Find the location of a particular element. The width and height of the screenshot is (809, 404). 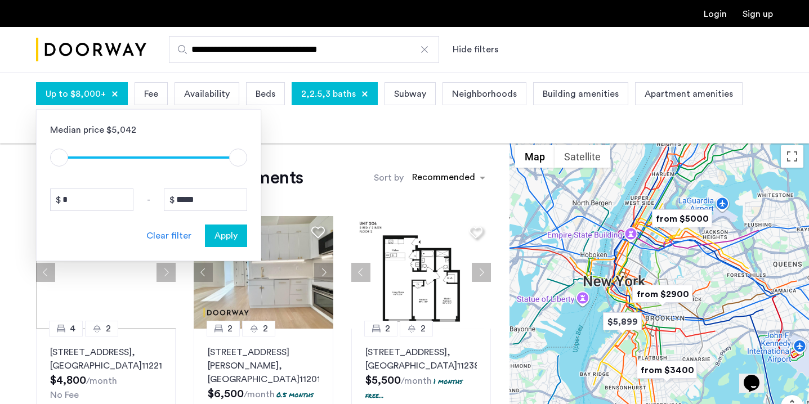

span: Availability is located at coordinates (207, 94).